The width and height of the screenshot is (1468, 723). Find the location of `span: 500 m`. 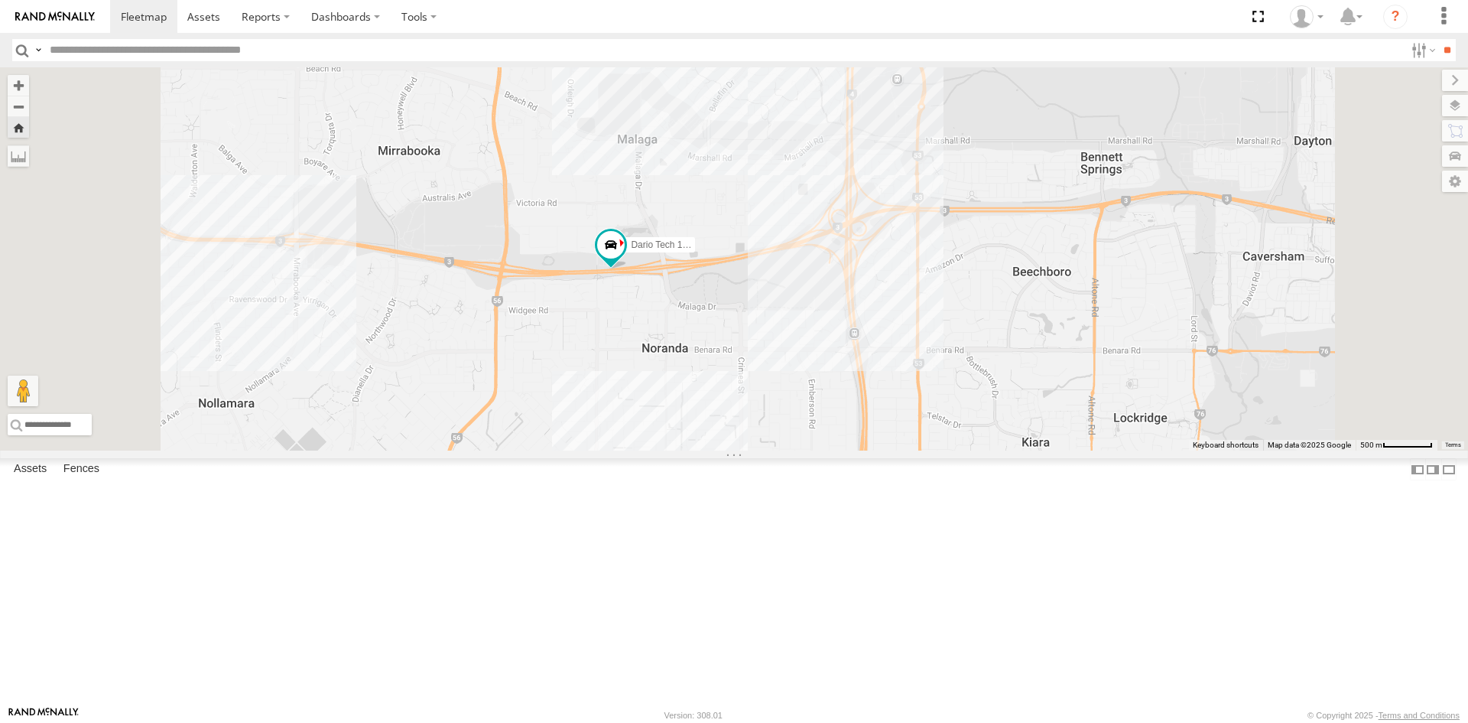

span: 500 m is located at coordinates (1371, 444).